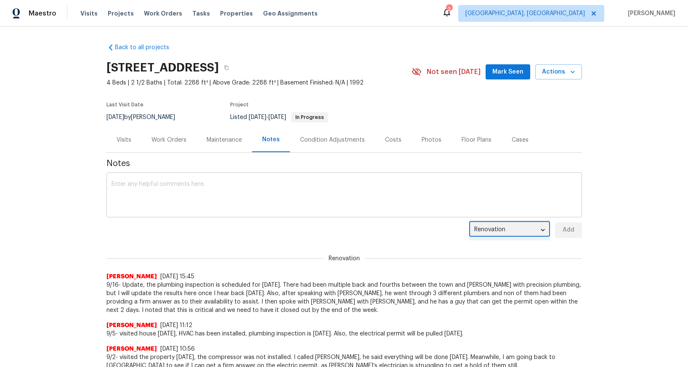  I want to click on div: Cases, so click(520, 140).